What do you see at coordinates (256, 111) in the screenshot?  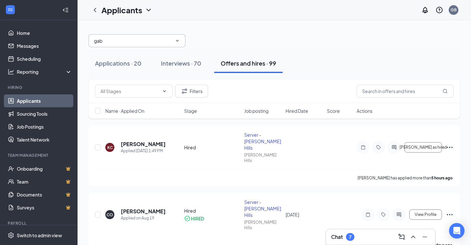 I see `span: Job posting` at bounding box center [256, 111].